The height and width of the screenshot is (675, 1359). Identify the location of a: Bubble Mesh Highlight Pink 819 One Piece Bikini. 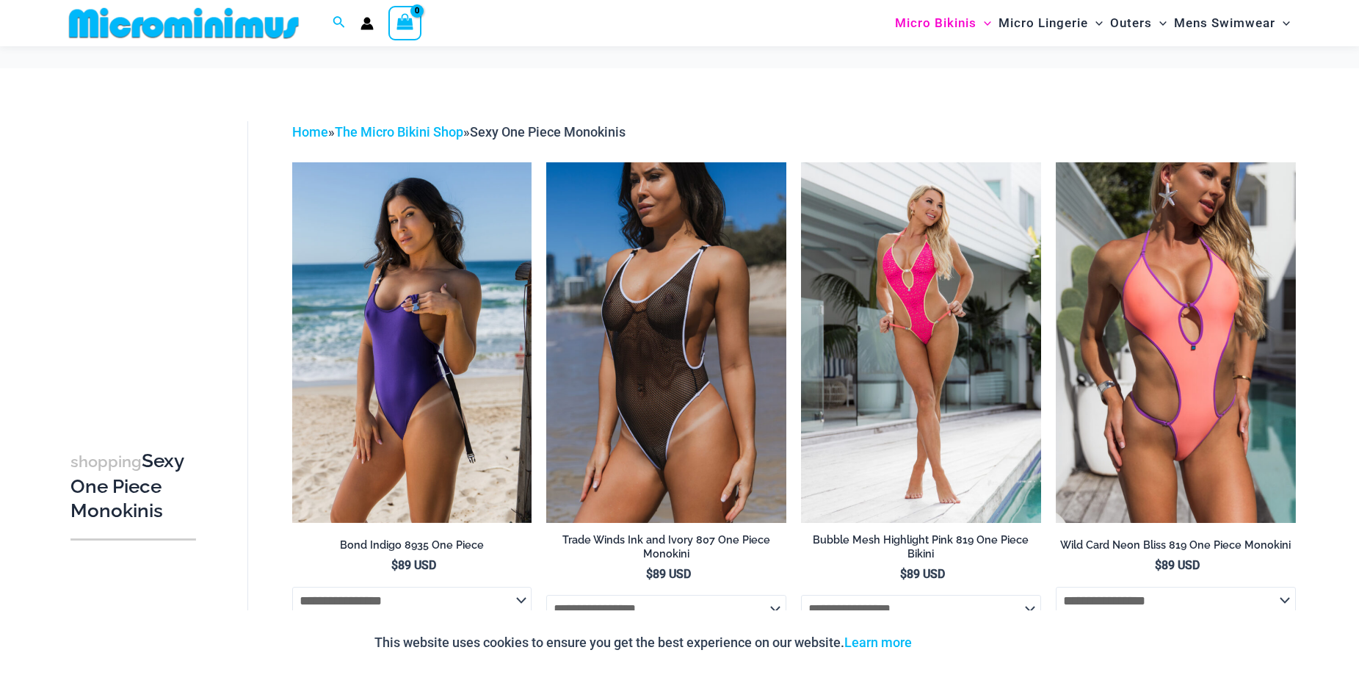
(920, 549).